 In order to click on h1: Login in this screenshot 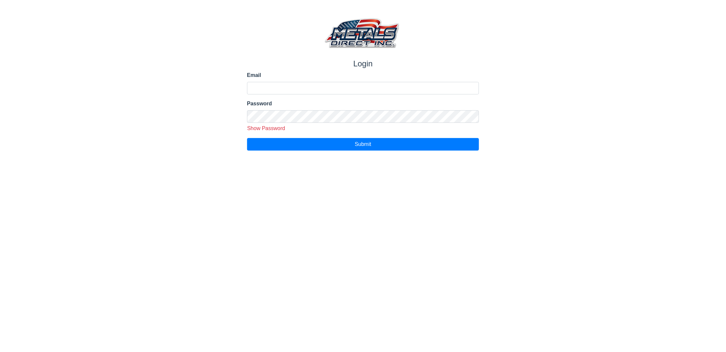, I will do `click(363, 64)`.